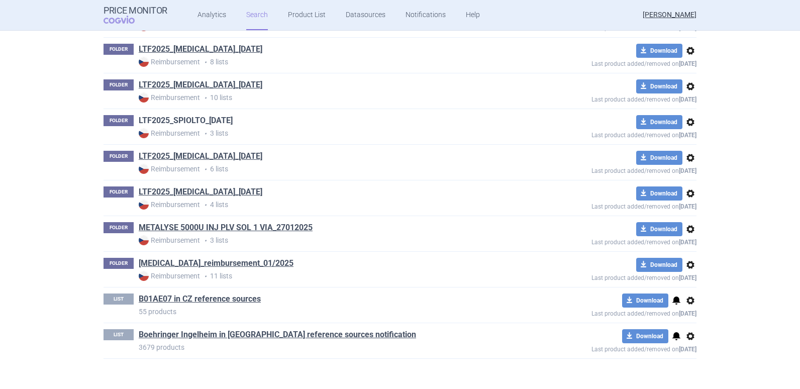  What do you see at coordinates (200, 300) in the screenshot?
I see `h1: B01AE07 in CZ reference sources` at bounding box center [200, 300].